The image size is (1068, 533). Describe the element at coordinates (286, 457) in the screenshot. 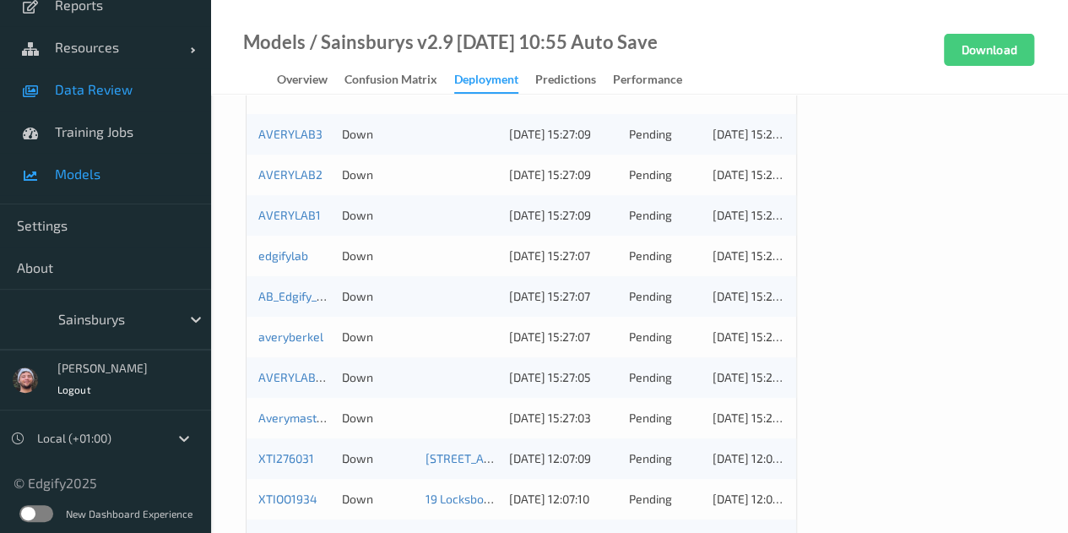

I see `a: XTI276031` at that location.